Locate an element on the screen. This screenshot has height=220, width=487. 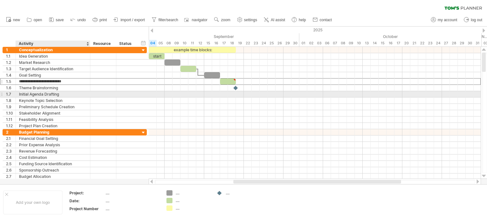
div: Thursday, 2 October 2025 is located at coordinates (311, 43).